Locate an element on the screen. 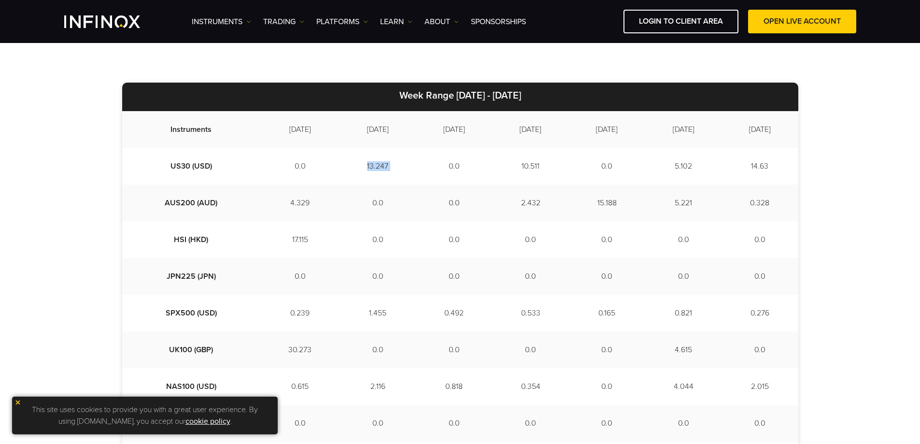 The image size is (920, 444). td: 5.102 is located at coordinates (683, 166).